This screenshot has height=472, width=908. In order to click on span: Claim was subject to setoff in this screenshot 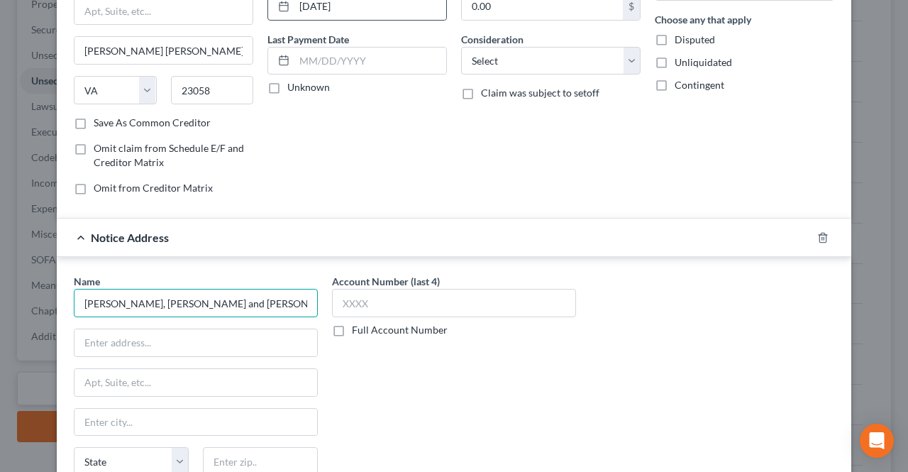, I will do `click(540, 92)`.